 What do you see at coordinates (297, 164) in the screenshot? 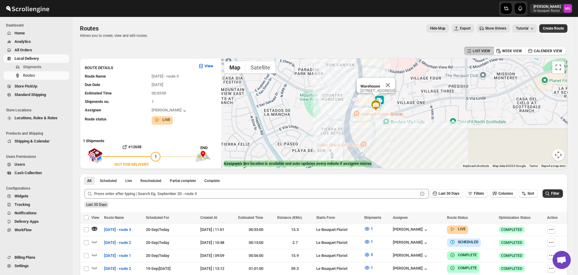
I see `label: Assignee's live location is available and auto-updates every minute if assignee moves` at bounding box center [297, 164].